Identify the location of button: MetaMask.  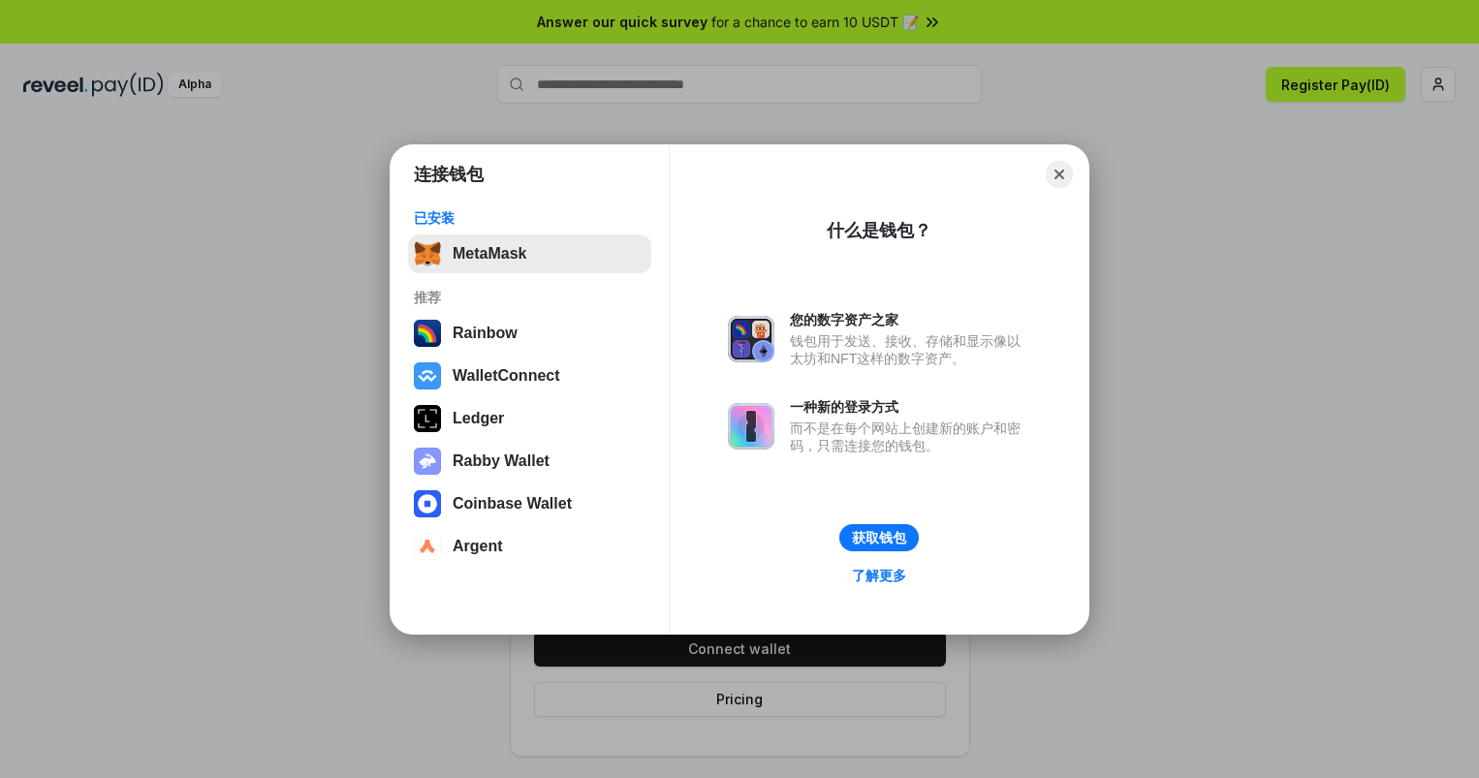
(529, 254).